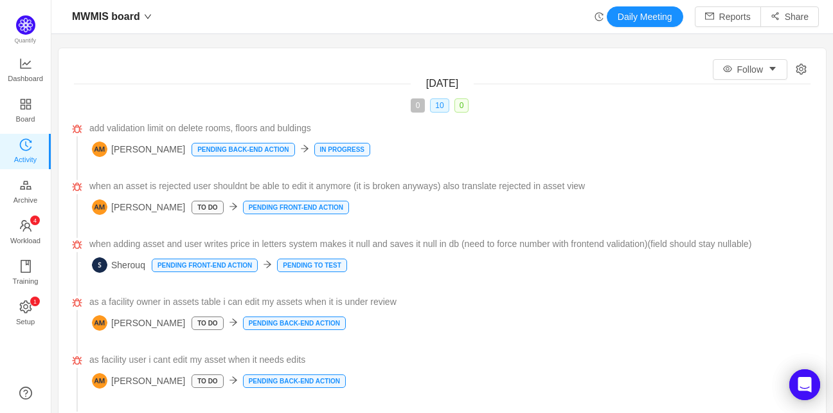 Image resolution: width=833 pixels, height=413 pixels. What do you see at coordinates (789, 17) in the screenshot?
I see `button: icon: share-altShare` at bounding box center [789, 17].